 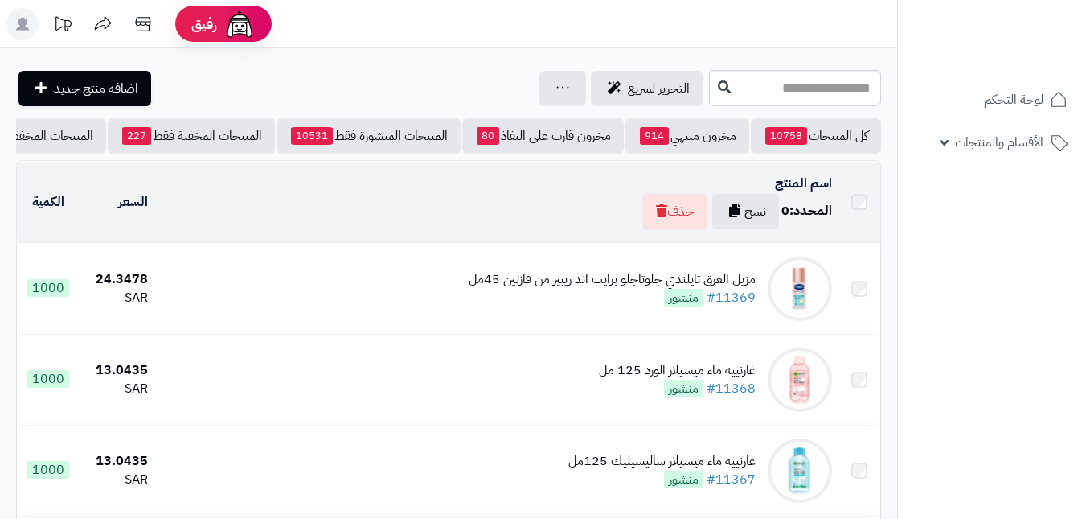 What do you see at coordinates (204, 24) in the screenshot?
I see `span: رفيق` at bounding box center [204, 24].